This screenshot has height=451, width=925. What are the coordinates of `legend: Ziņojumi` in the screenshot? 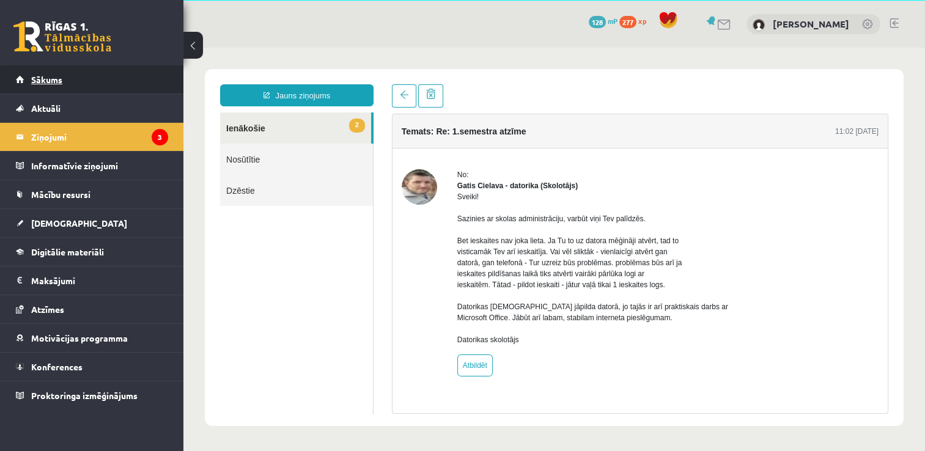 It's located at (100, 137).